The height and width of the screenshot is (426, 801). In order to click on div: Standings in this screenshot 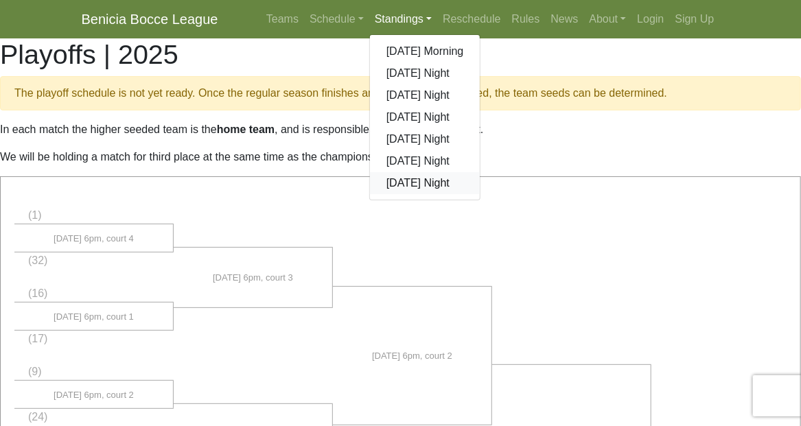, I will do `click(425, 117)`.